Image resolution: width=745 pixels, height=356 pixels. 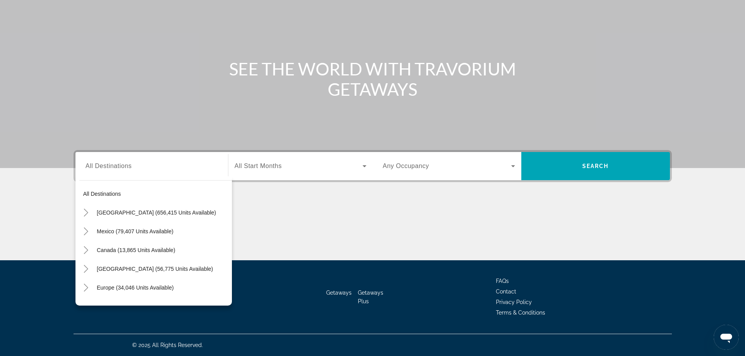 What do you see at coordinates (520, 313) in the screenshot?
I see `span: Terms & Conditions` at bounding box center [520, 313].